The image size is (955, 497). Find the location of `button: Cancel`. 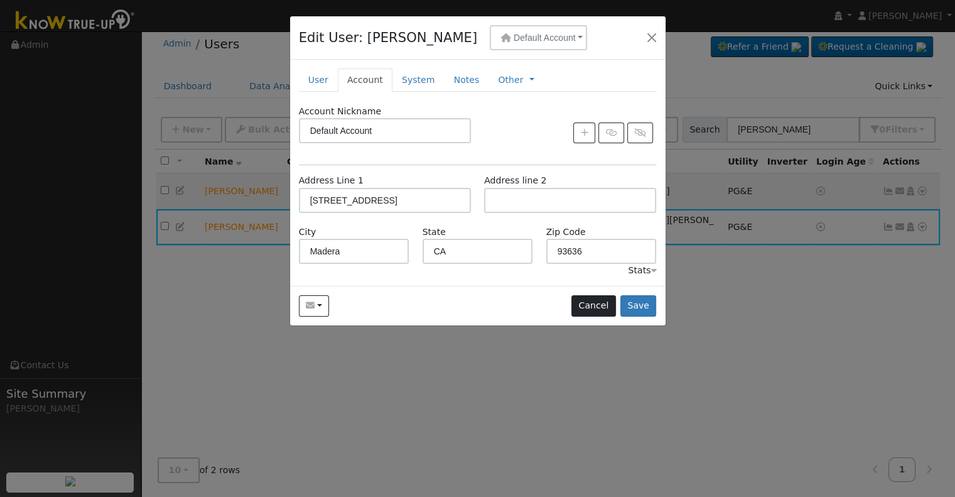

button: Cancel is located at coordinates (593, 306).